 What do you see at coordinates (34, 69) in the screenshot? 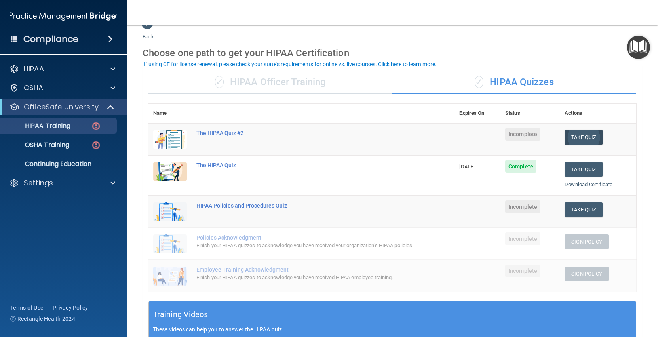
I see `p: HIPAA` at bounding box center [34, 69].